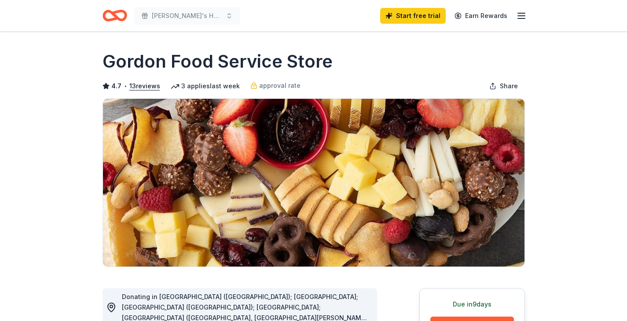  Describe the element at coordinates (508, 86) in the screenshot. I see `span: Share` at that location.